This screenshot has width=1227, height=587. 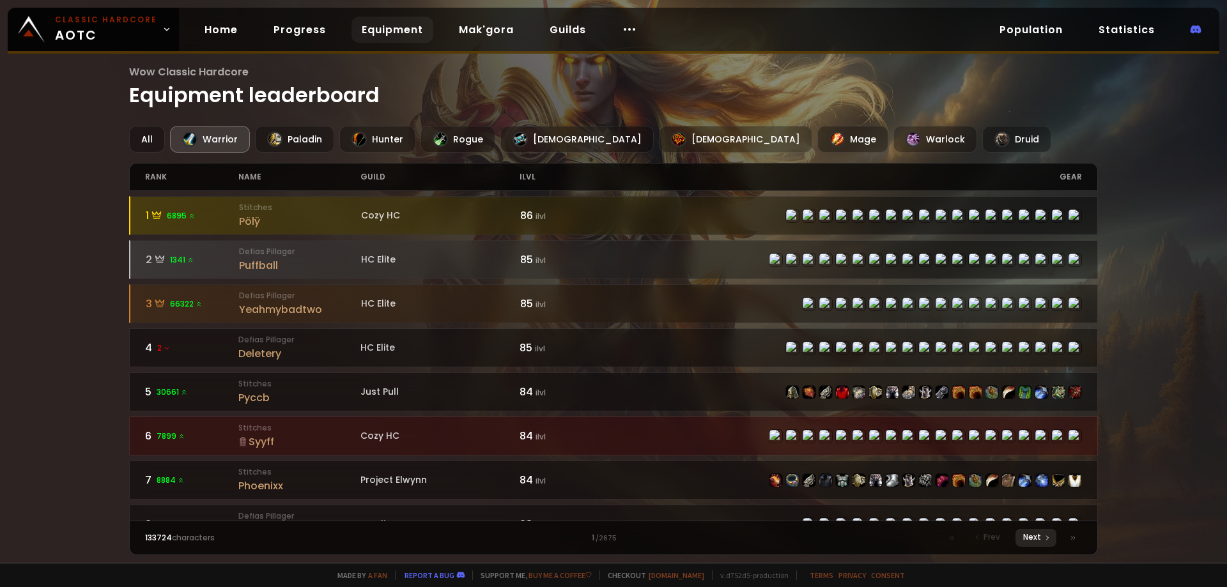 I want to click on div: 5, so click(x=192, y=392).